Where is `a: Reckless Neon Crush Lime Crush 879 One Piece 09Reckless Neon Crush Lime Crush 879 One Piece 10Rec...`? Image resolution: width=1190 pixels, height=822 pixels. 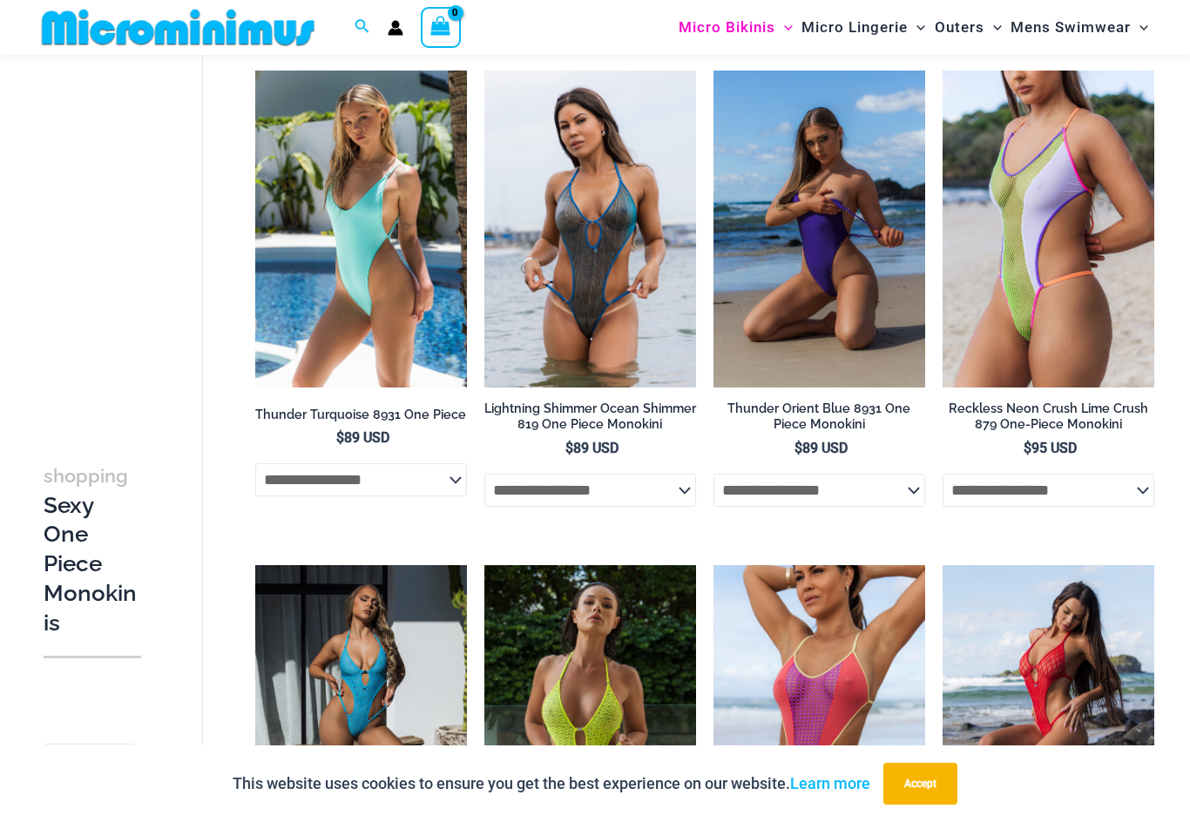 a: Reckless Neon Crush Lime Crush 879 One Piece 09Reckless Neon Crush Lime Crush 879 One Piece 10Rec... is located at coordinates (1048, 229).